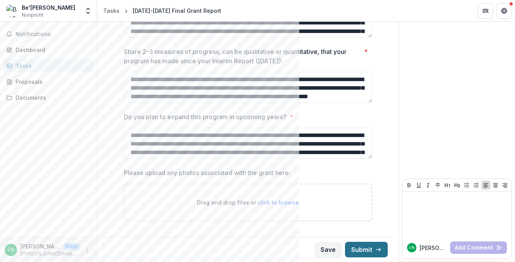  I want to click on button: Notifications, so click(48, 34).